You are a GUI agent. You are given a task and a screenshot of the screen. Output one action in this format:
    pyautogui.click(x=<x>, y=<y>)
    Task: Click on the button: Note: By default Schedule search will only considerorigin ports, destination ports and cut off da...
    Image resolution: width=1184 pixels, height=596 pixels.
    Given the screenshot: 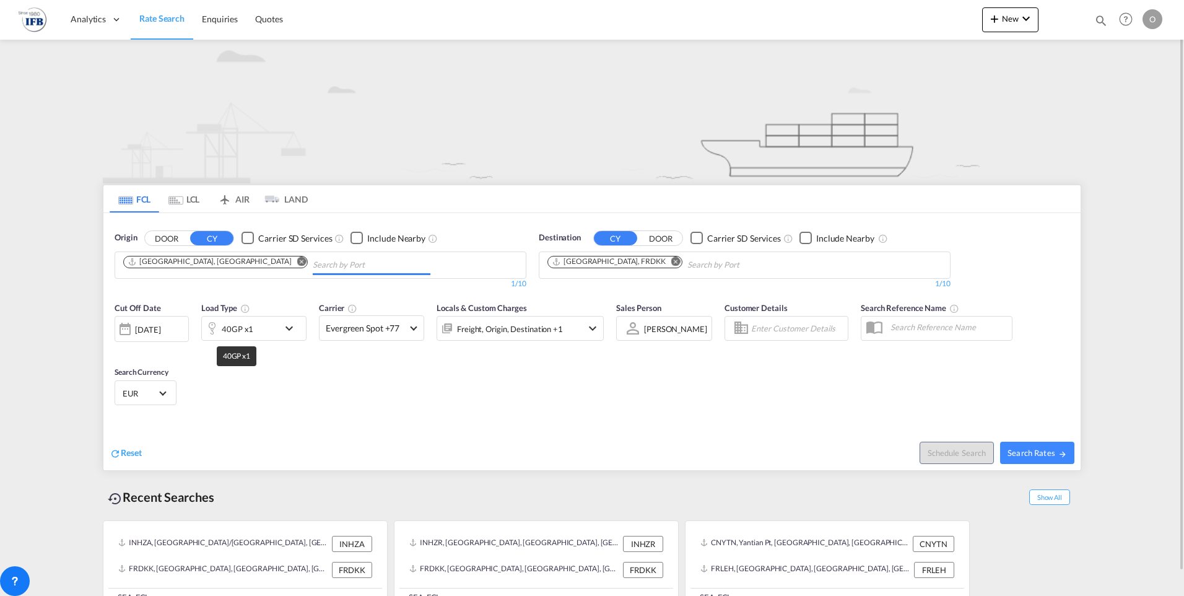 What is the action you would take?
    pyautogui.click(x=957, y=453)
    